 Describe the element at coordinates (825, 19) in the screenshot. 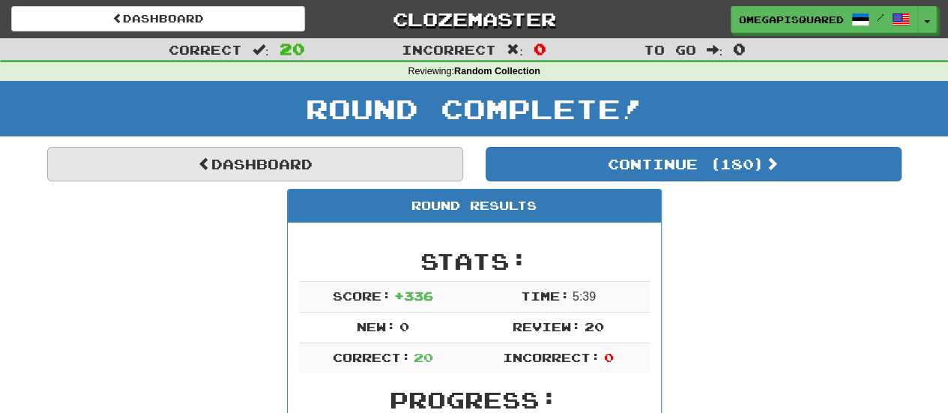

I see `a: OmegaPiSquared /` at that location.